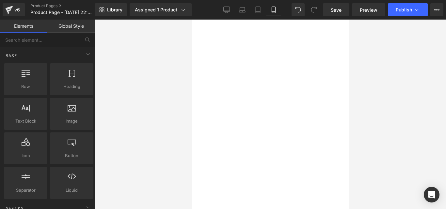 Image resolution: width=446 pixels, height=209 pixels. I want to click on div: Assigned 1 Product, so click(161, 10).